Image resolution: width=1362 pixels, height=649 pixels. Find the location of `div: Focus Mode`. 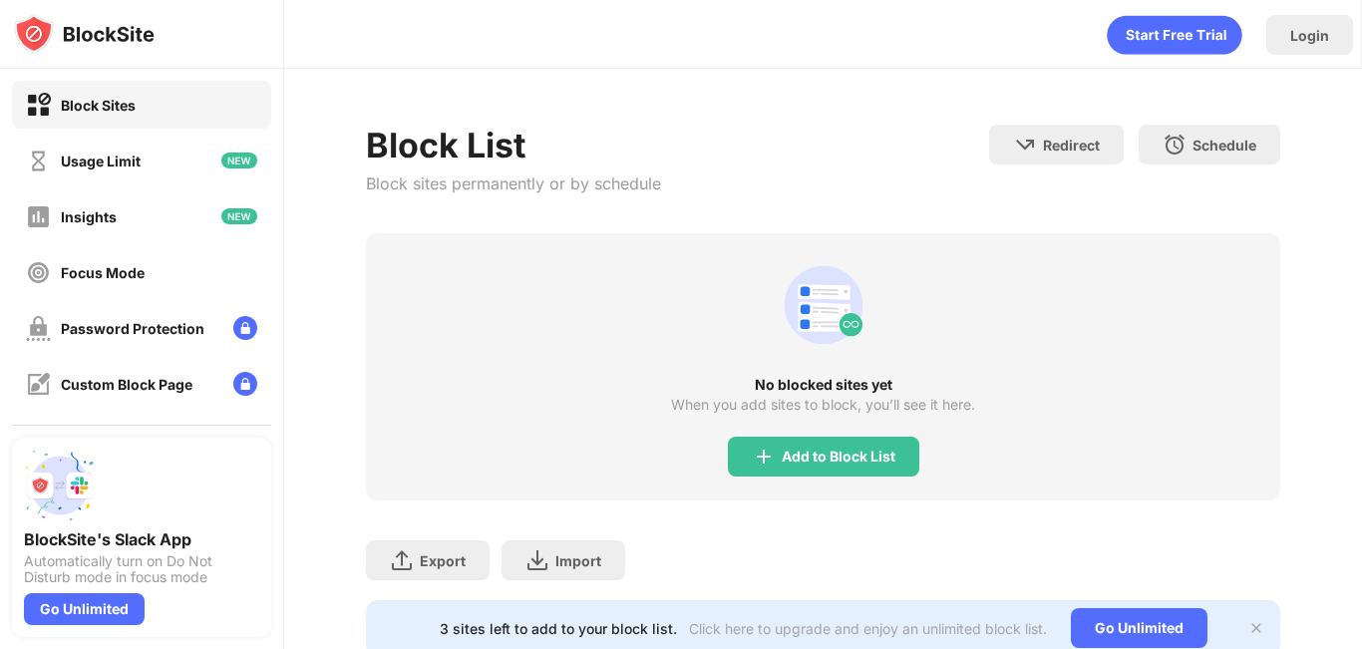

div: Focus Mode is located at coordinates (103, 272).